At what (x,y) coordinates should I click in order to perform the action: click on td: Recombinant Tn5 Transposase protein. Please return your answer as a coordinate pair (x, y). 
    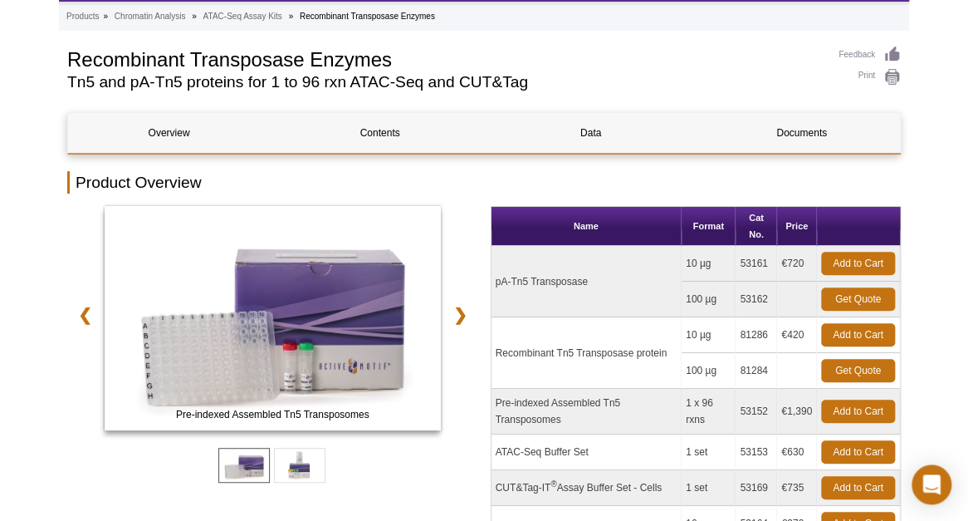
    Looking at the image, I should click on (586, 353).